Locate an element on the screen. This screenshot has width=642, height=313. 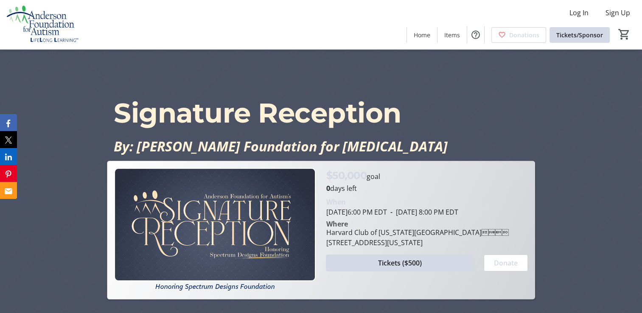
span: Items is located at coordinates (452, 35).